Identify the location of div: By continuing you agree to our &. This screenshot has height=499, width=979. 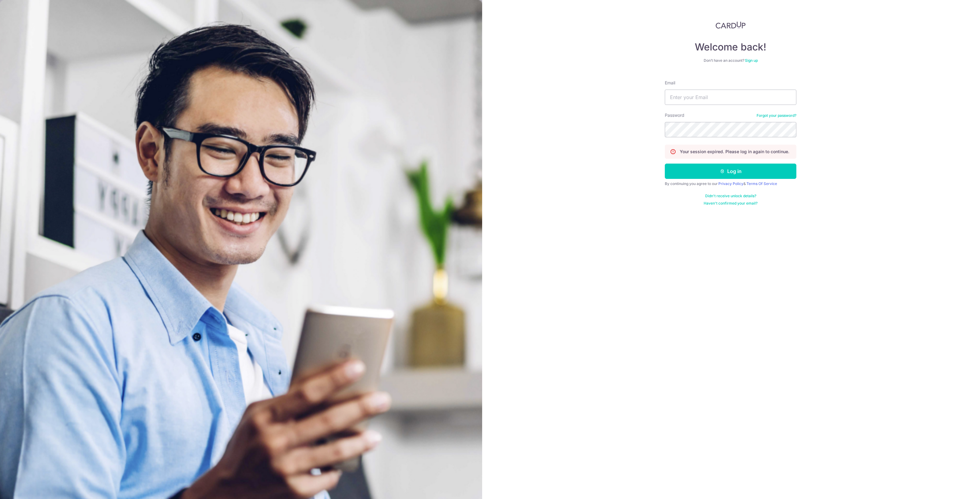
(731, 184).